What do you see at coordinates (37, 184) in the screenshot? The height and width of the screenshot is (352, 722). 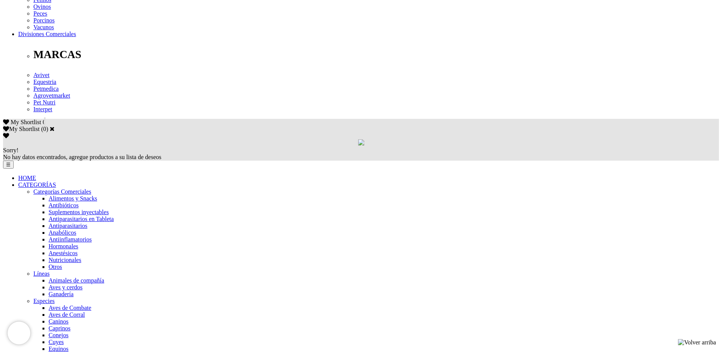 I see `a: CATEGORÍAS` at bounding box center [37, 184].